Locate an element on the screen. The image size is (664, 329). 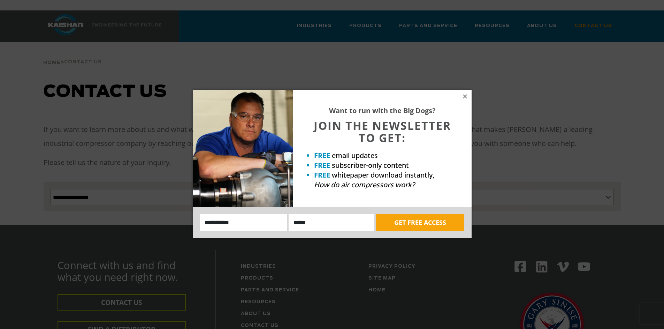
span: subscriber-only content is located at coordinates (370, 165).